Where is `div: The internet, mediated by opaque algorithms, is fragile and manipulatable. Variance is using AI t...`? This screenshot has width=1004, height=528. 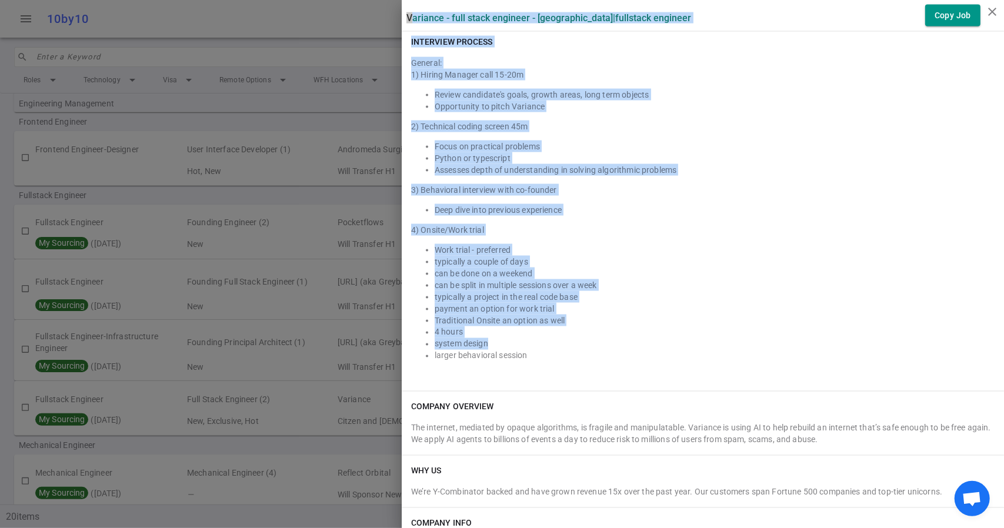
div: The internet, mediated by opaque algorithms, is fragile and manipulatable. Variance is using AI t... is located at coordinates (703, 434).